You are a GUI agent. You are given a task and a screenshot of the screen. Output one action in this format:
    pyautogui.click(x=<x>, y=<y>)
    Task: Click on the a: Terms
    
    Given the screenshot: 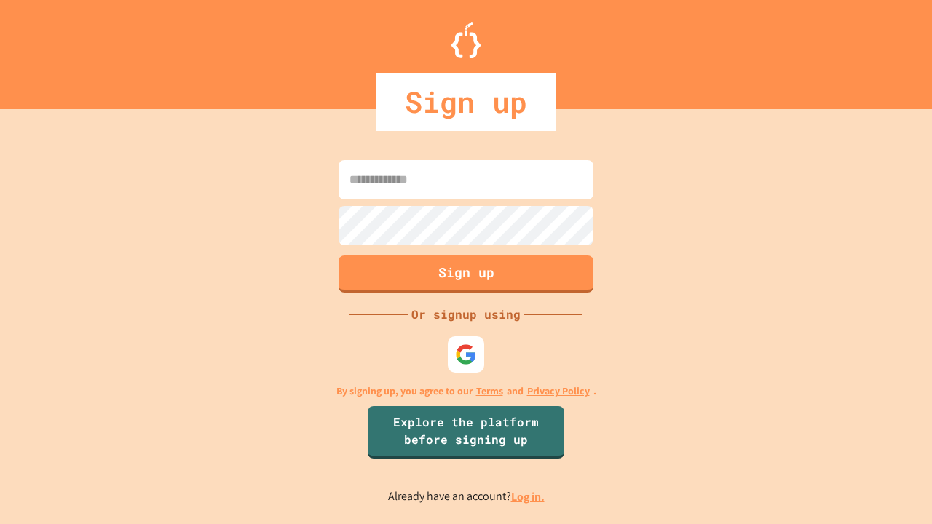 What is the action you would take?
    pyautogui.click(x=489, y=391)
    